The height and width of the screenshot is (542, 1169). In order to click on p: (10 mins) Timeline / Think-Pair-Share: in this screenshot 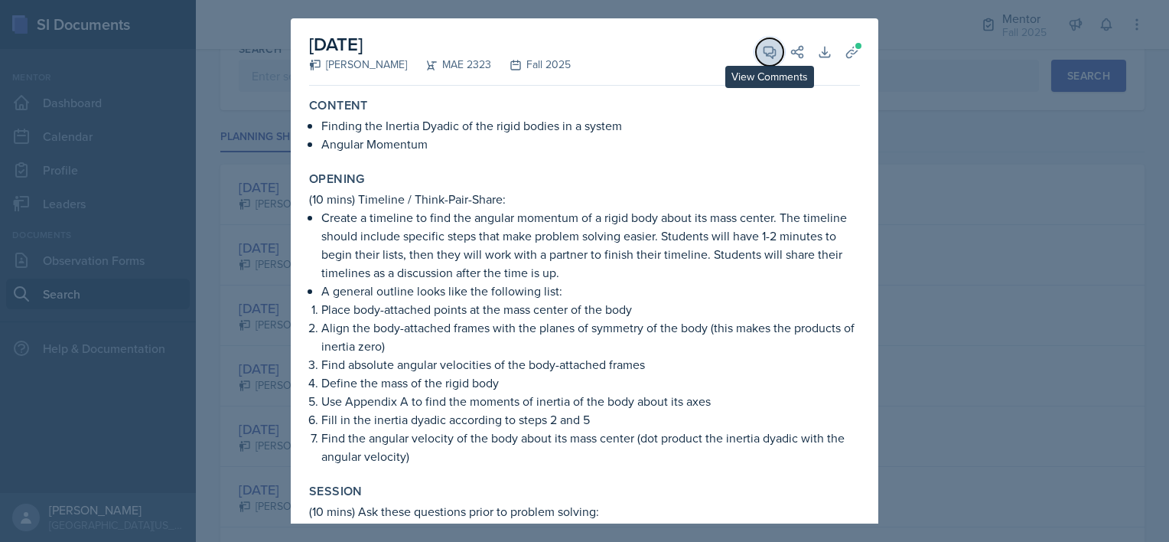, I will do `click(585, 199)`.